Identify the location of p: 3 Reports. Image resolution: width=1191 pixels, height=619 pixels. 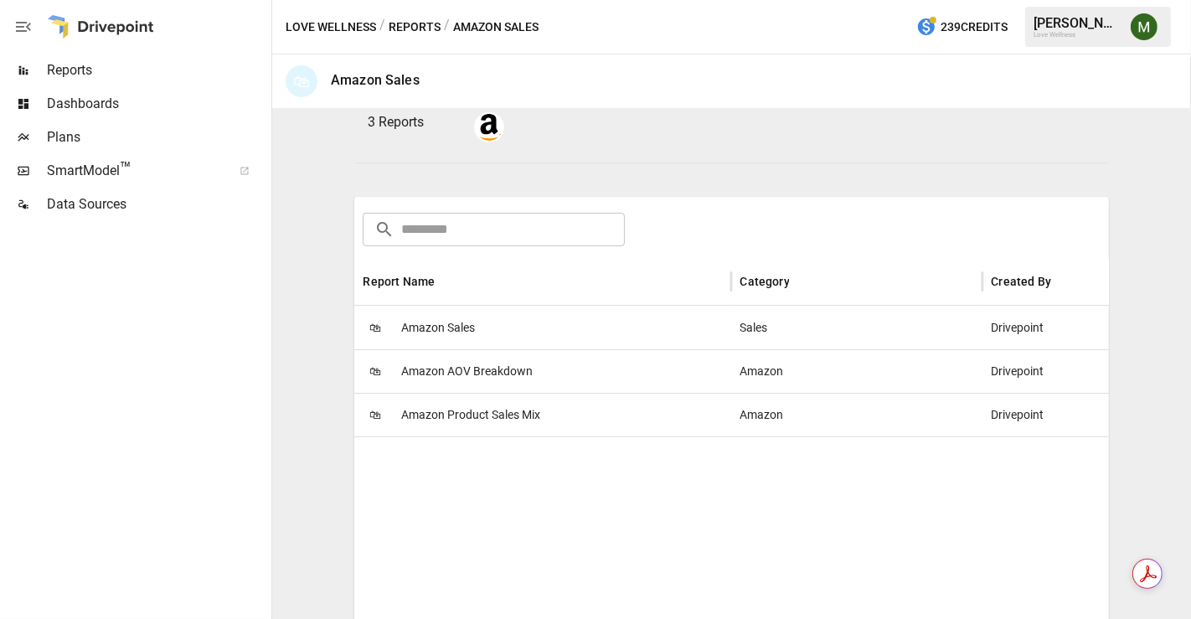
(414, 122).